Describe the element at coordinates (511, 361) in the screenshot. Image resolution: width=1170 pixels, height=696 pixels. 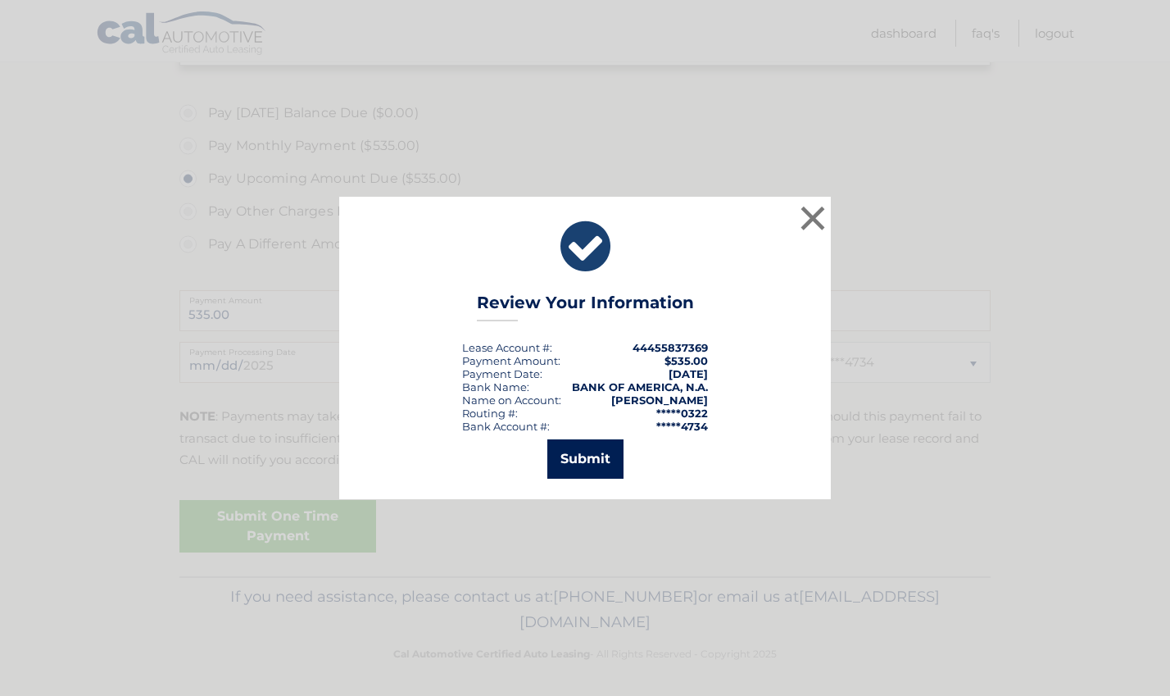
I see `div: Payment Amount:` at that location.